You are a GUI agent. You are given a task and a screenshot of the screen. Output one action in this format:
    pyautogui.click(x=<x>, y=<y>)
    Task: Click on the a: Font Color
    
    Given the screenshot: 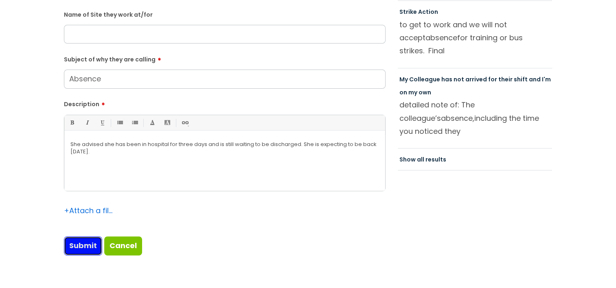 What is the action you would take?
    pyautogui.click(x=152, y=122)
    